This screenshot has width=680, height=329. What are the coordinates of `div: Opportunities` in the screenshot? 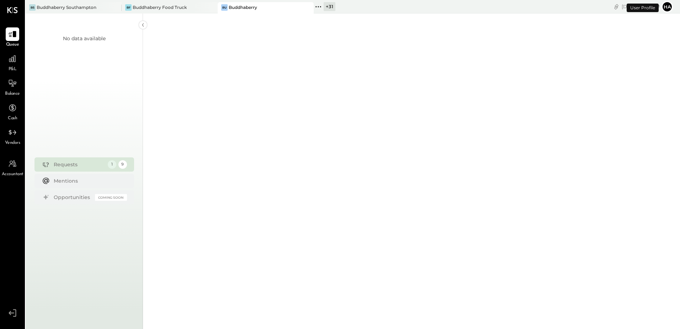 It's located at (73, 197).